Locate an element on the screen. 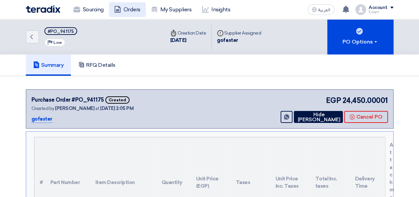  div: #PO_941175 is located at coordinates (61, 31).